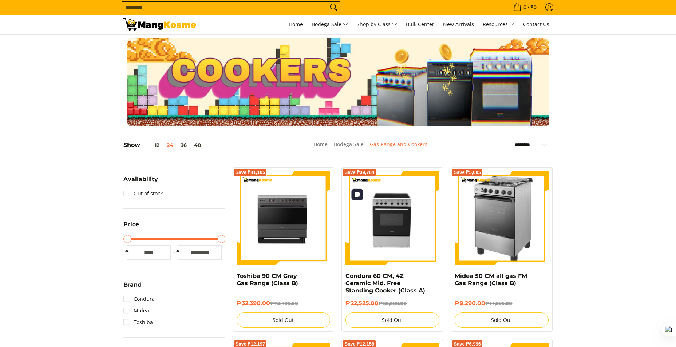  I want to click on a: Toshiba, so click(138, 323).